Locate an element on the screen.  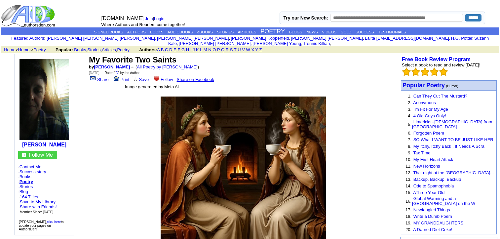
font: Rated " " by the Author. is located at coordinates (123, 73).